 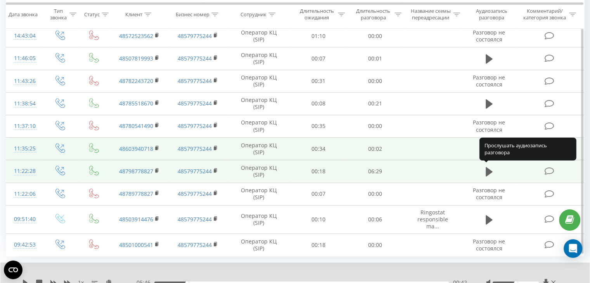 What do you see at coordinates (58, 15) in the screenshot?
I see `div: Тип звонка` at bounding box center [58, 15].